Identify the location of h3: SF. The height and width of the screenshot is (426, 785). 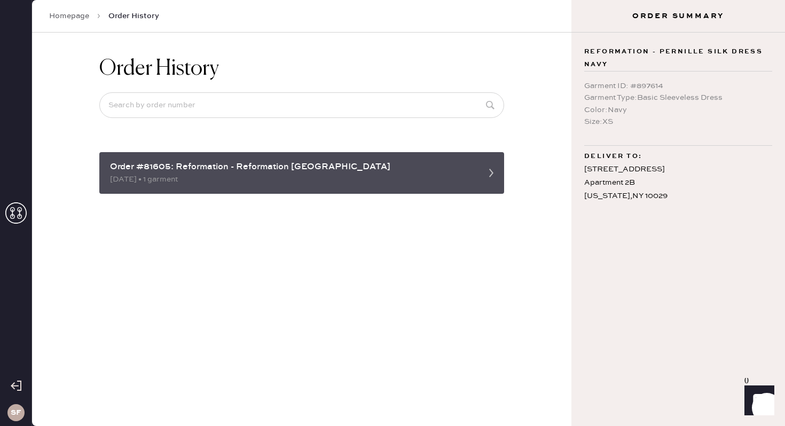
(15, 413).